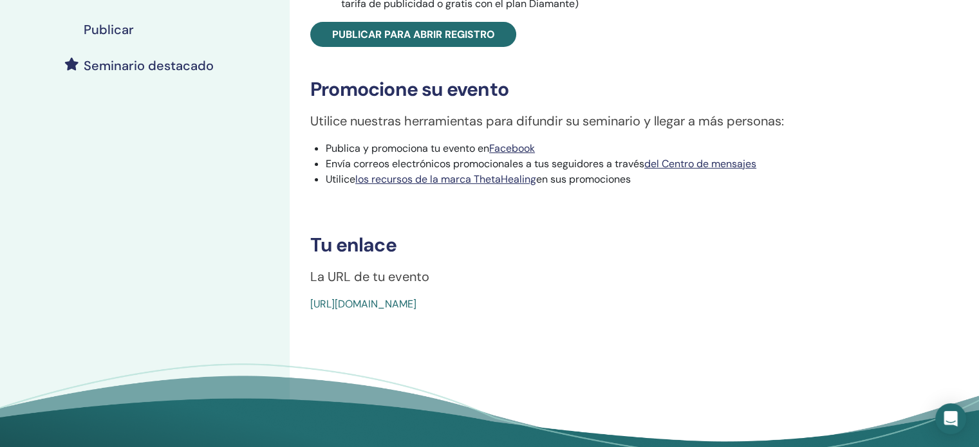 The width and height of the screenshot is (979, 447). What do you see at coordinates (445, 179) in the screenshot?
I see `font: los recursos de la marca ThetaHealing` at bounding box center [445, 179].